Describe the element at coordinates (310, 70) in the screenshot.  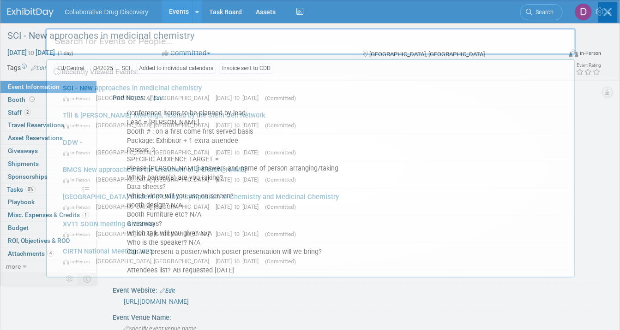
I see `div: Recently Viewed Events:` at that location.